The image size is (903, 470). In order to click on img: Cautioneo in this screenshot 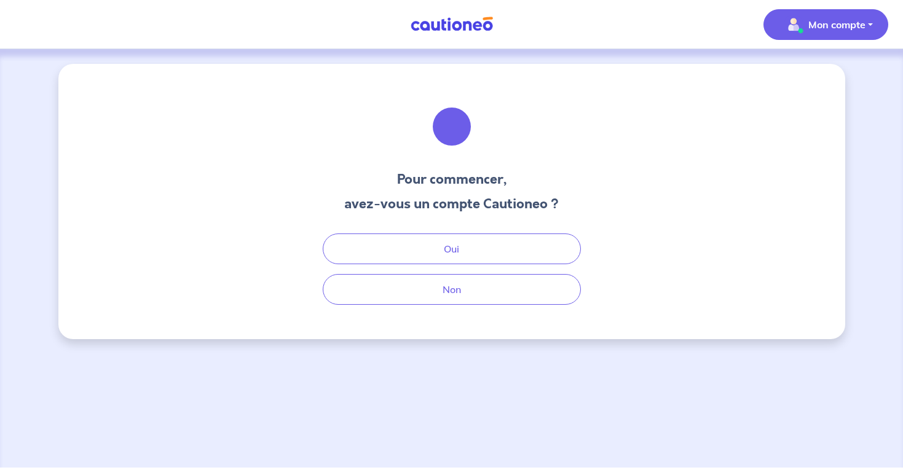, I will do `click(452, 24)`.